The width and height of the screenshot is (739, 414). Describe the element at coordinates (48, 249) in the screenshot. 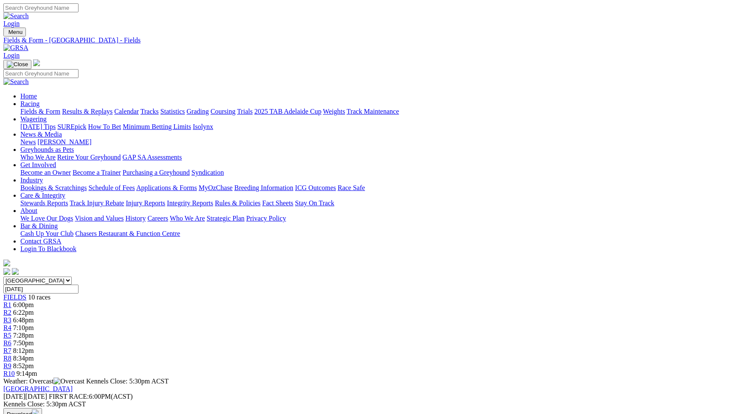

I see `a: Login To Blackbook` at that location.